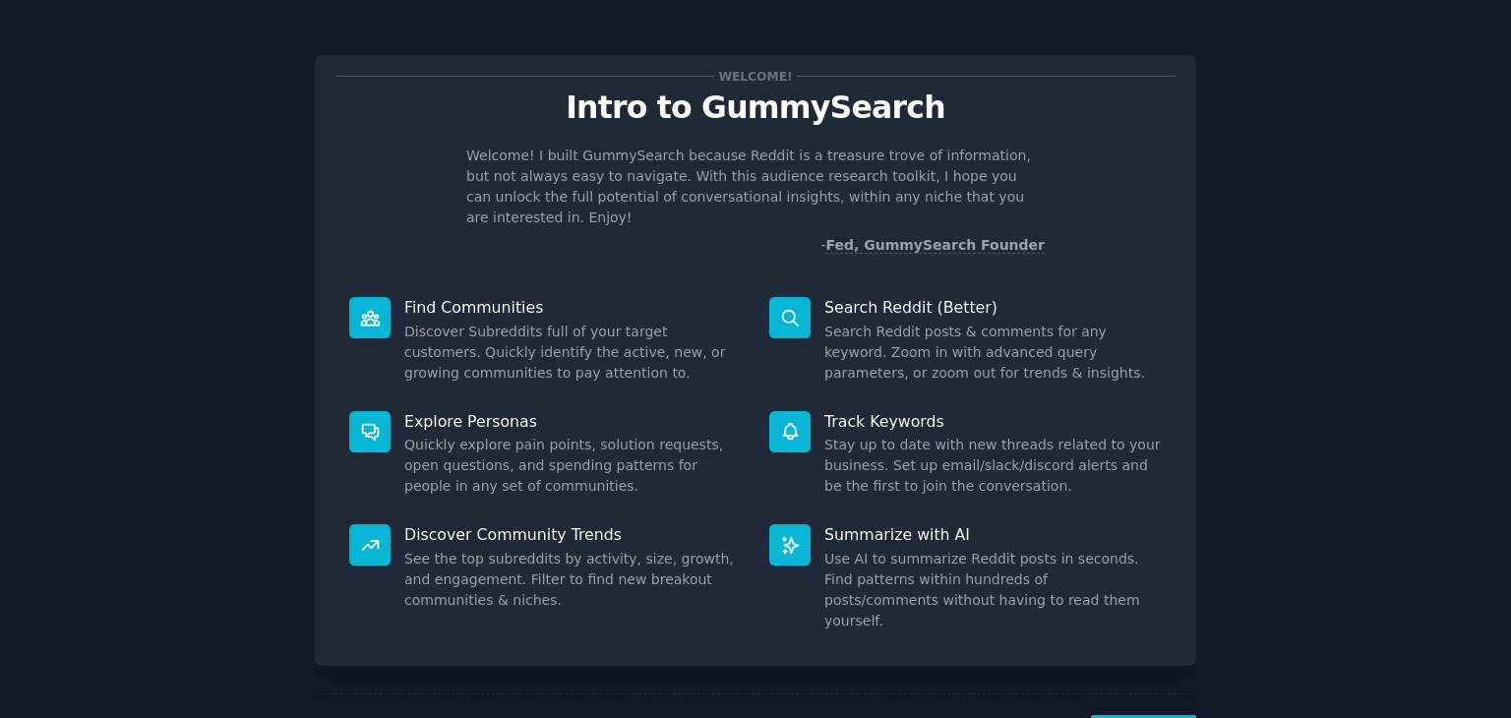  What do you see at coordinates (993, 590) in the screenshot?
I see `dd: Use AI to summarize Reddit posts in seconds. Find patterns within hundreds of posts/comments with...` at bounding box center [993, 590].